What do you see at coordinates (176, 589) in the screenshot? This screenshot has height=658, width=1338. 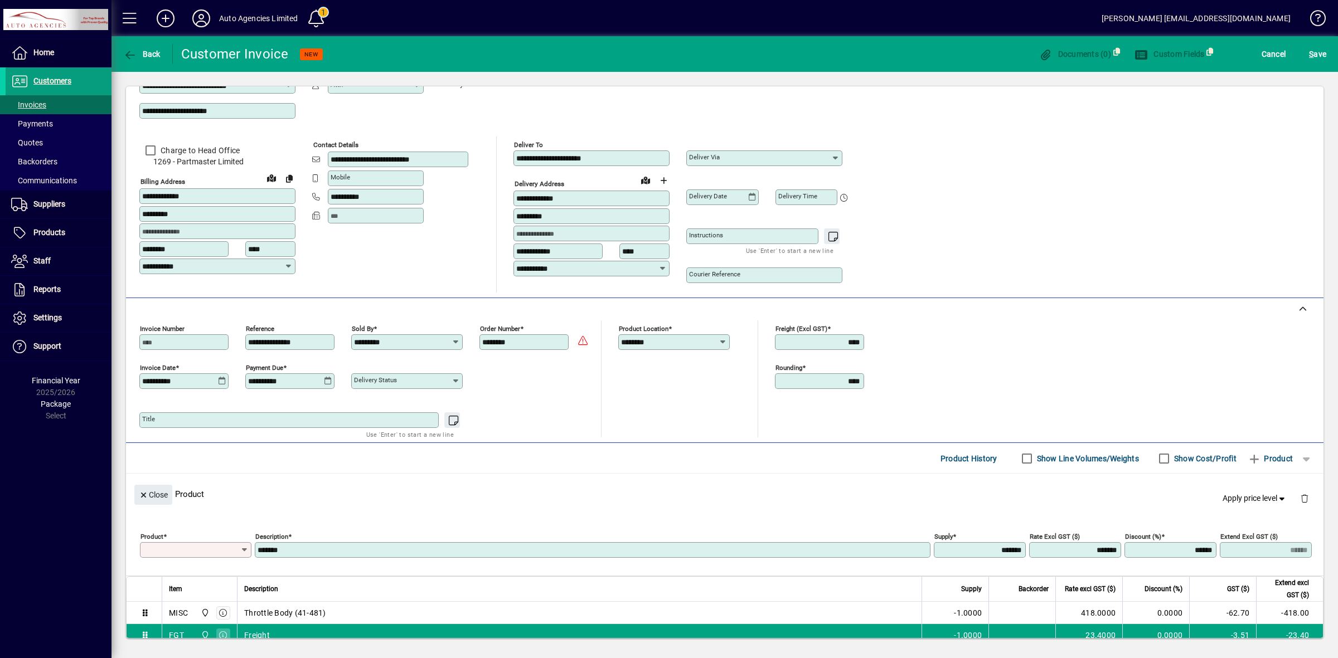 I see `span: Item` at bounding box center [176, 589].